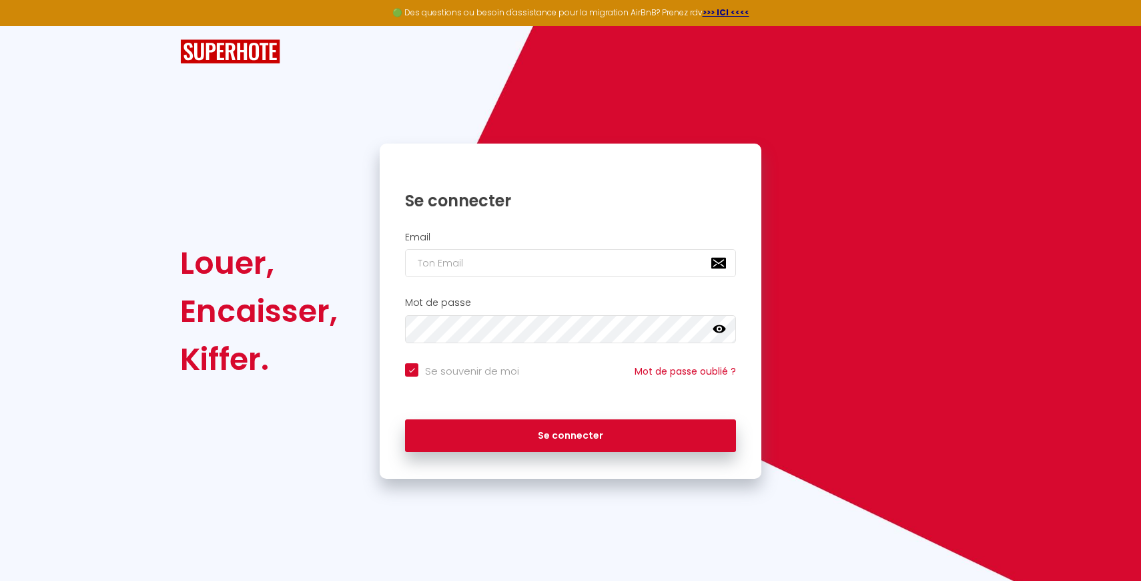 The width and height of the screenshot is (1141, 581). Describe the element at coordinates (571, 436) in the screenshot. I see `button: Se connecter` at that location.